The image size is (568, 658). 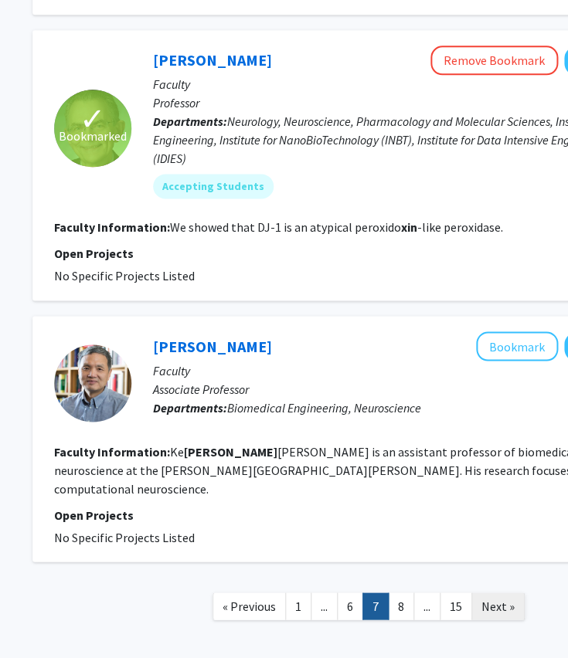 I want to click on span: Biomedical Engineering, Neuroscience, so click(x=324, y=407).